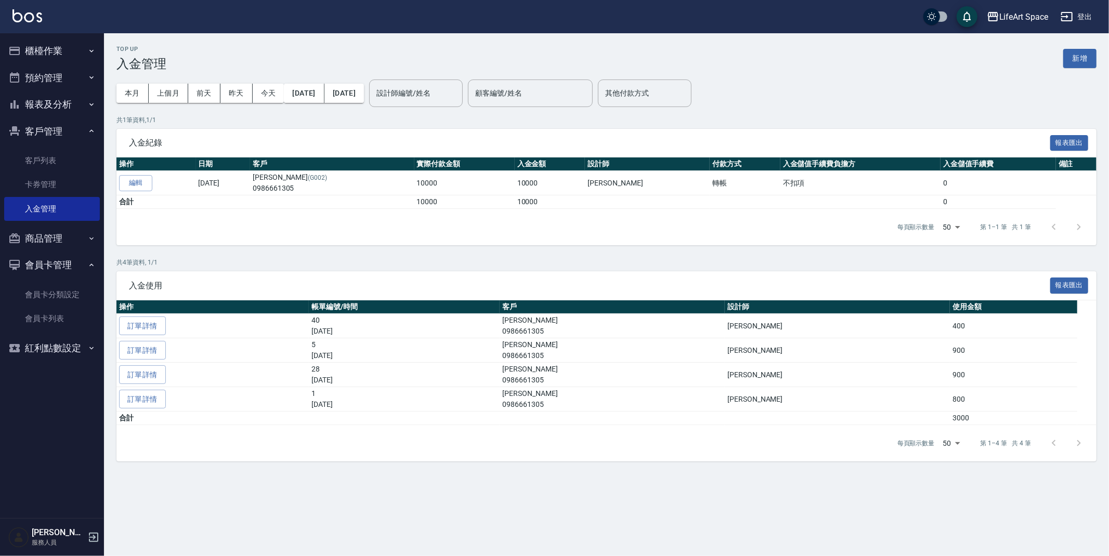 The image size is (1109, 556). Describe the element at coordinates (268, 93) in the screenshot. I see `button: 今天` at that location.